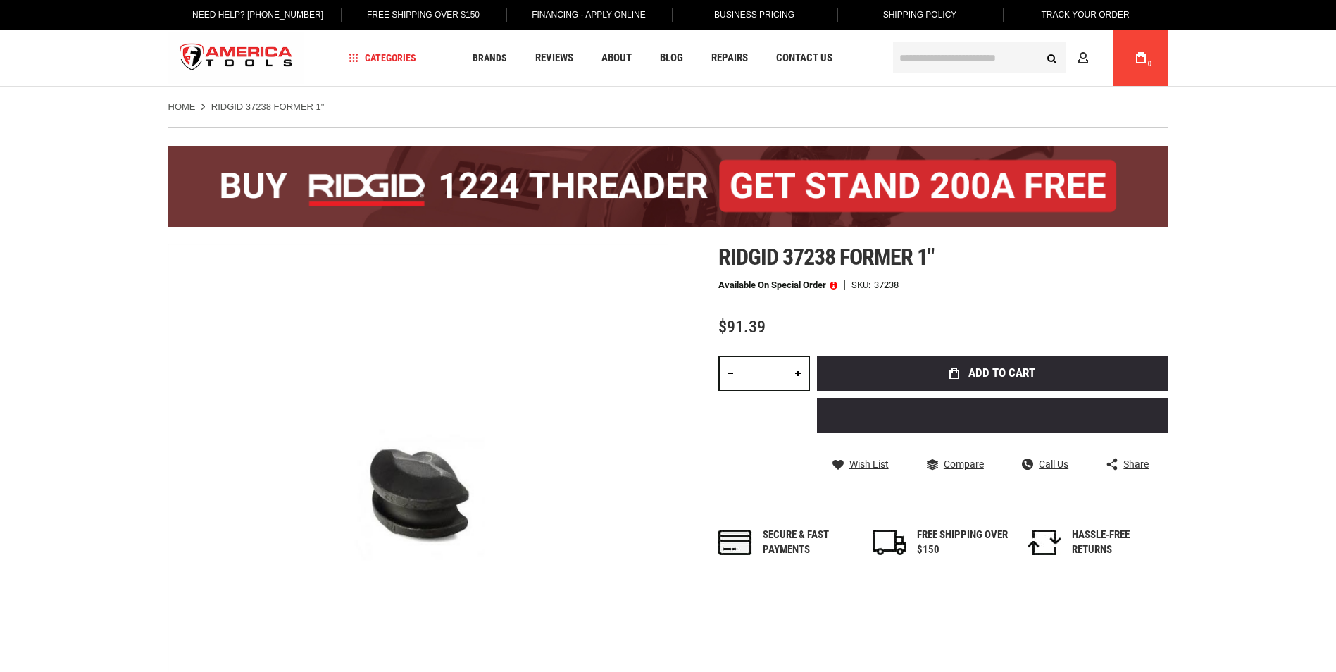  I want to click on button: Add to Cart, so click(992, 373).